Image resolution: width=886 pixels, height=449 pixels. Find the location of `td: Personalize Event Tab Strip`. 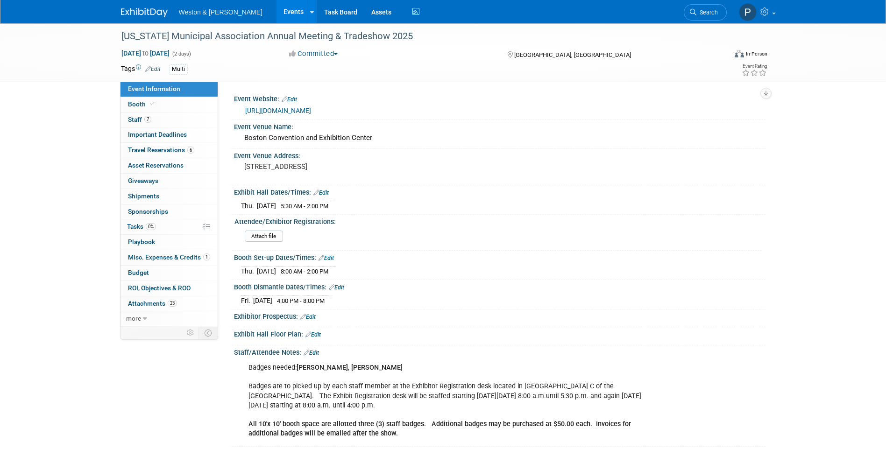

td: Personalize Event Tab Strip is located at coordinates (191, 333).